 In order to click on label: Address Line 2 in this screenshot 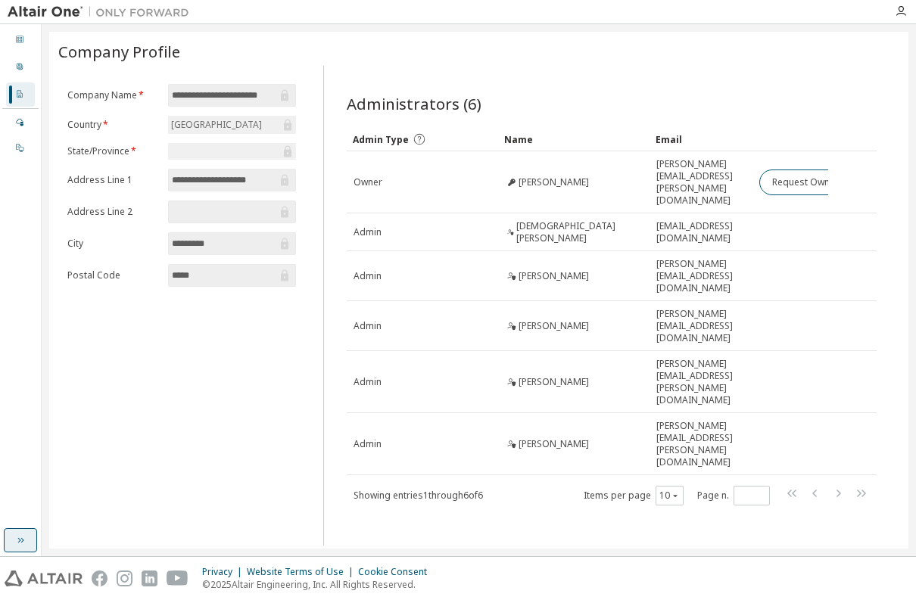, I will do `click(113, 212)`.